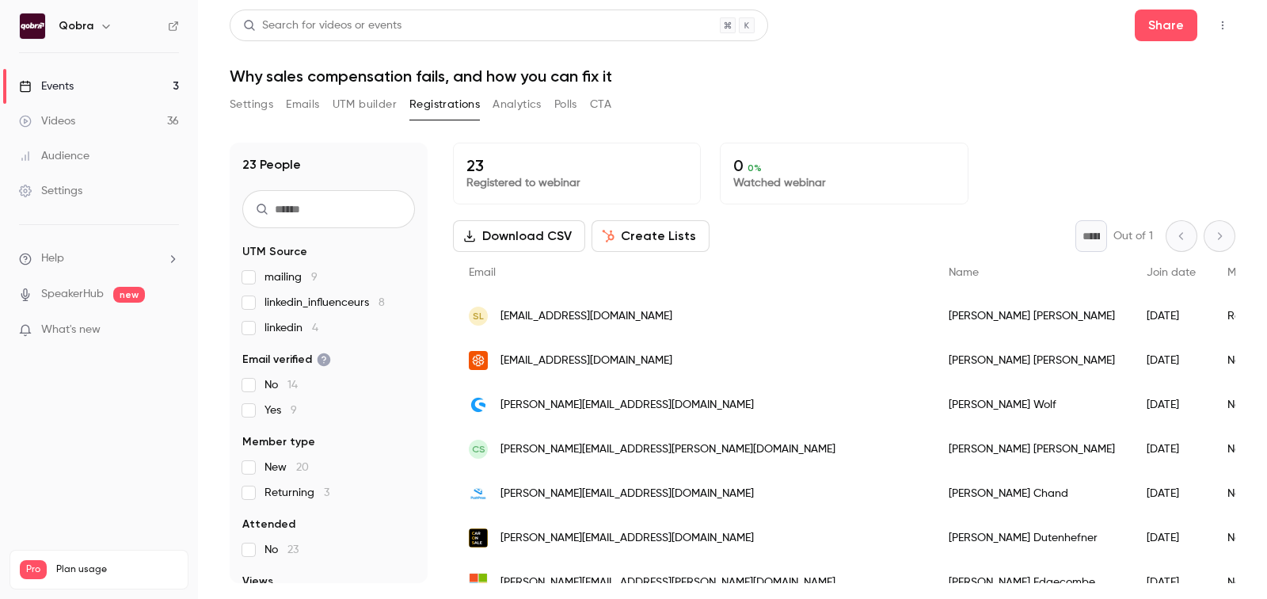 The image size is (1267, 599). I want to click on p: Watched webinar, so click(843, 183).